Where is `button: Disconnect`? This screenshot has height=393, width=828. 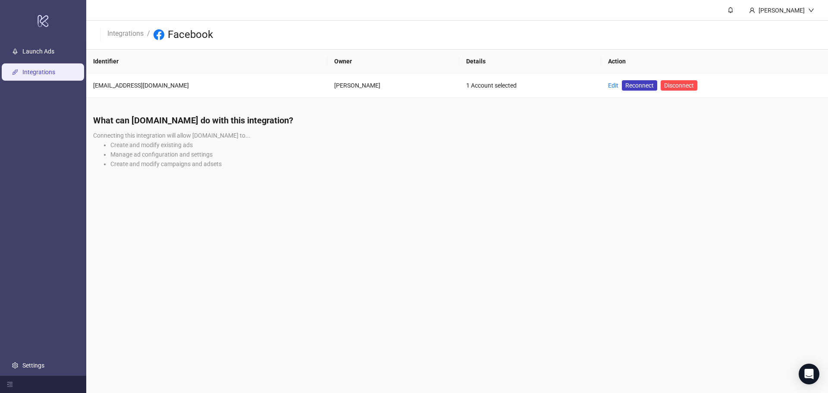 button: Disconnect is located at coordinates (678, 85).